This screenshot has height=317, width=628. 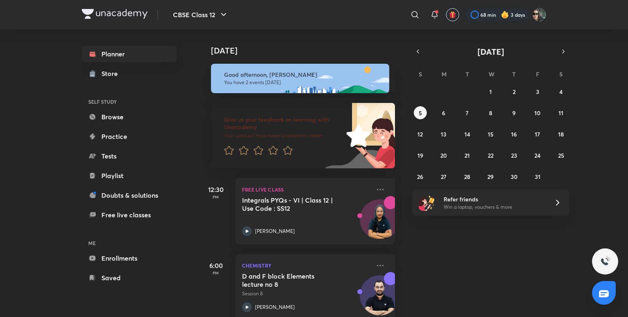 I want to click on button: October 18, 2025, so click(x=561, y=134).